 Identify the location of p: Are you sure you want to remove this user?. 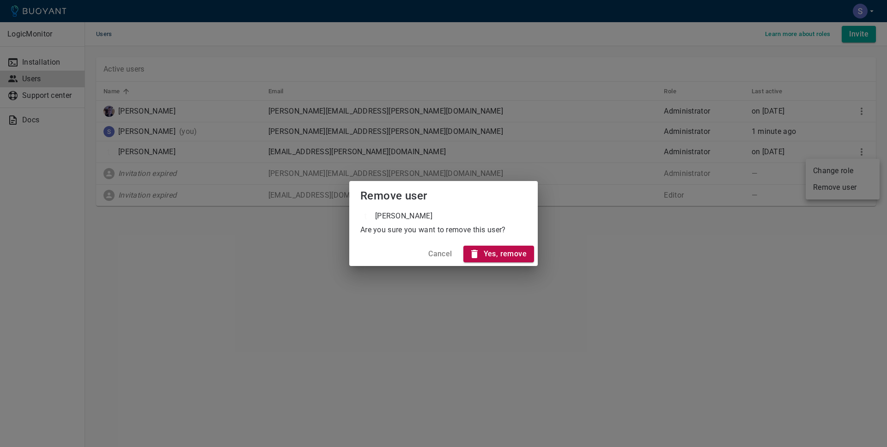
(433, 230).